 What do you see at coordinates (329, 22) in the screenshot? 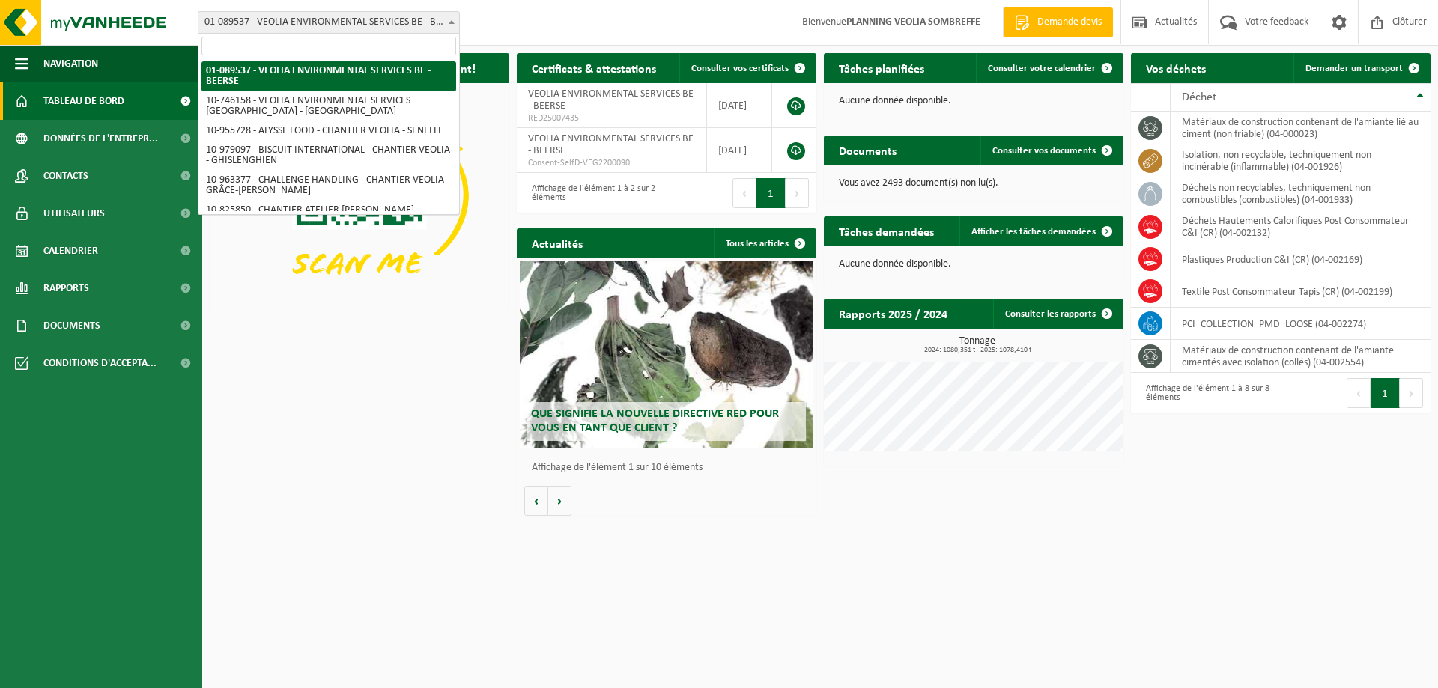
I see `span: 01-089537 - VEOLIA ENVIRONMENTAL SERVICES BE - BEERSE` at bounding box center [329, 22].